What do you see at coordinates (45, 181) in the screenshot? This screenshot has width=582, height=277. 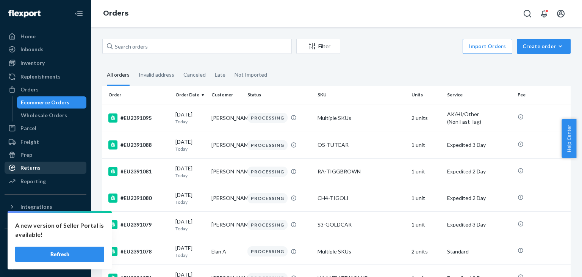 I see `a: Reporting` at bounding box center [45, 181].